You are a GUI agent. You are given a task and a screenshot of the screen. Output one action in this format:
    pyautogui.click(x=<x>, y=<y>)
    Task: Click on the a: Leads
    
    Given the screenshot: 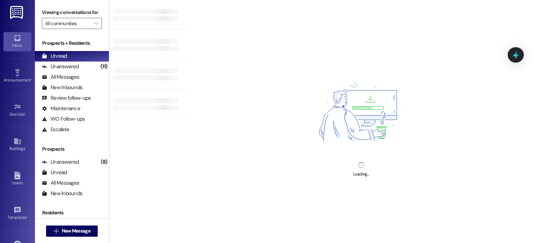 What is the action you would take?
    pyautogui.click(x=17, y=179)
    